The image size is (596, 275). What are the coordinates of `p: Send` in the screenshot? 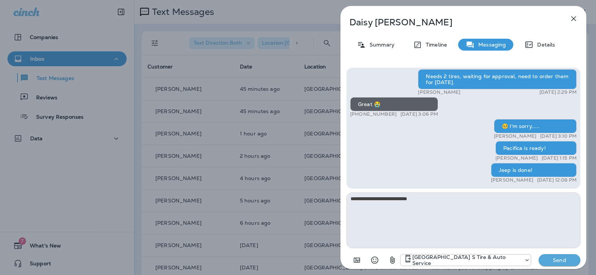 It's located at (560, 260).